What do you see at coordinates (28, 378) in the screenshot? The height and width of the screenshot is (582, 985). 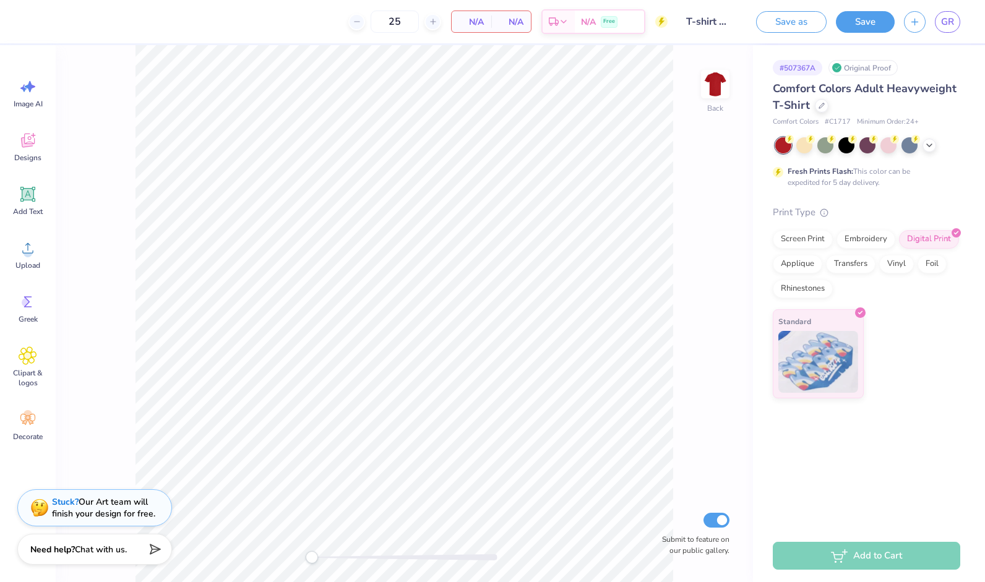 I see `span: Clipart & logos` at bounding box center [28, 378].